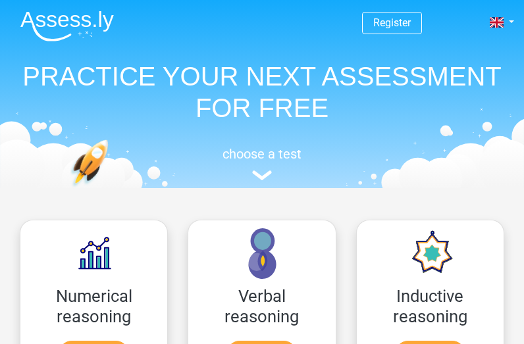  I want to click on a: choose a test, so click(262, 163).